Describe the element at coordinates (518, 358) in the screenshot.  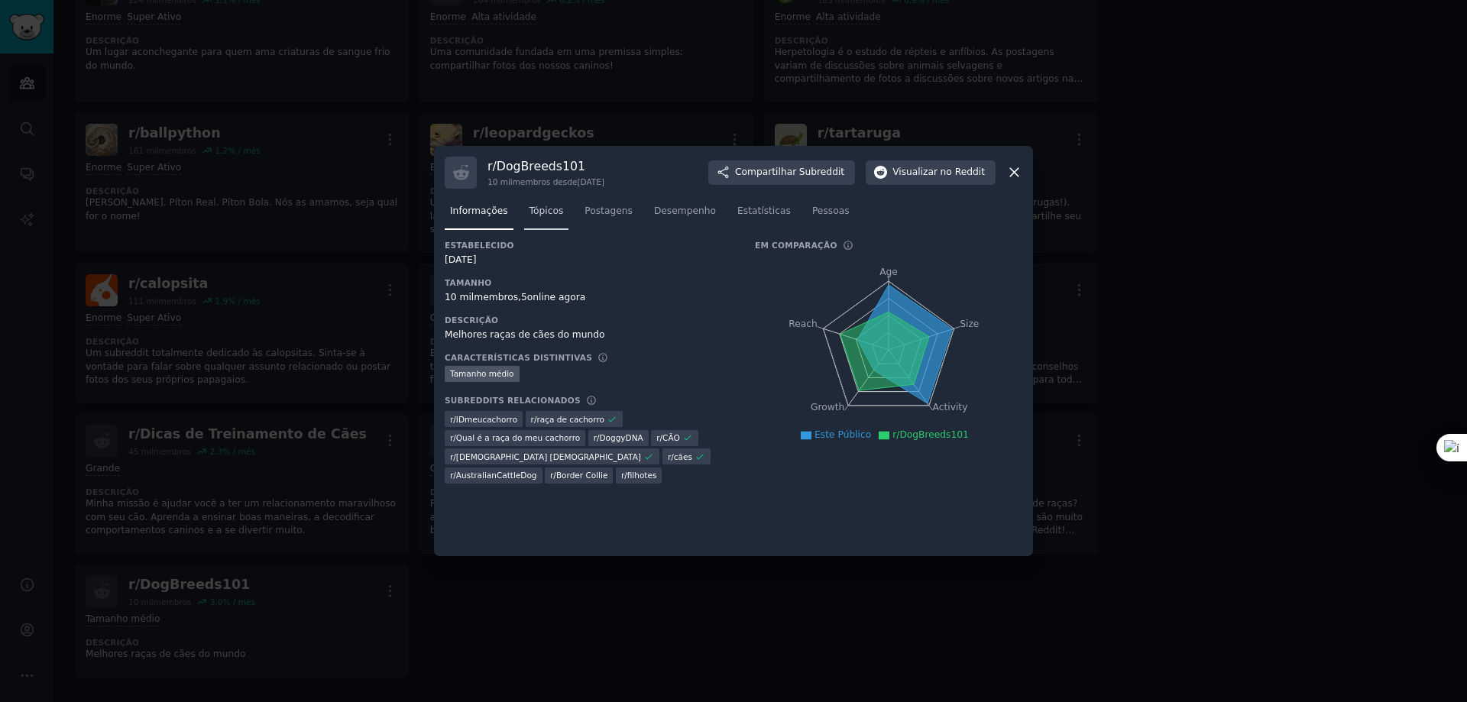
I see `font: Características distintivas` at that location.